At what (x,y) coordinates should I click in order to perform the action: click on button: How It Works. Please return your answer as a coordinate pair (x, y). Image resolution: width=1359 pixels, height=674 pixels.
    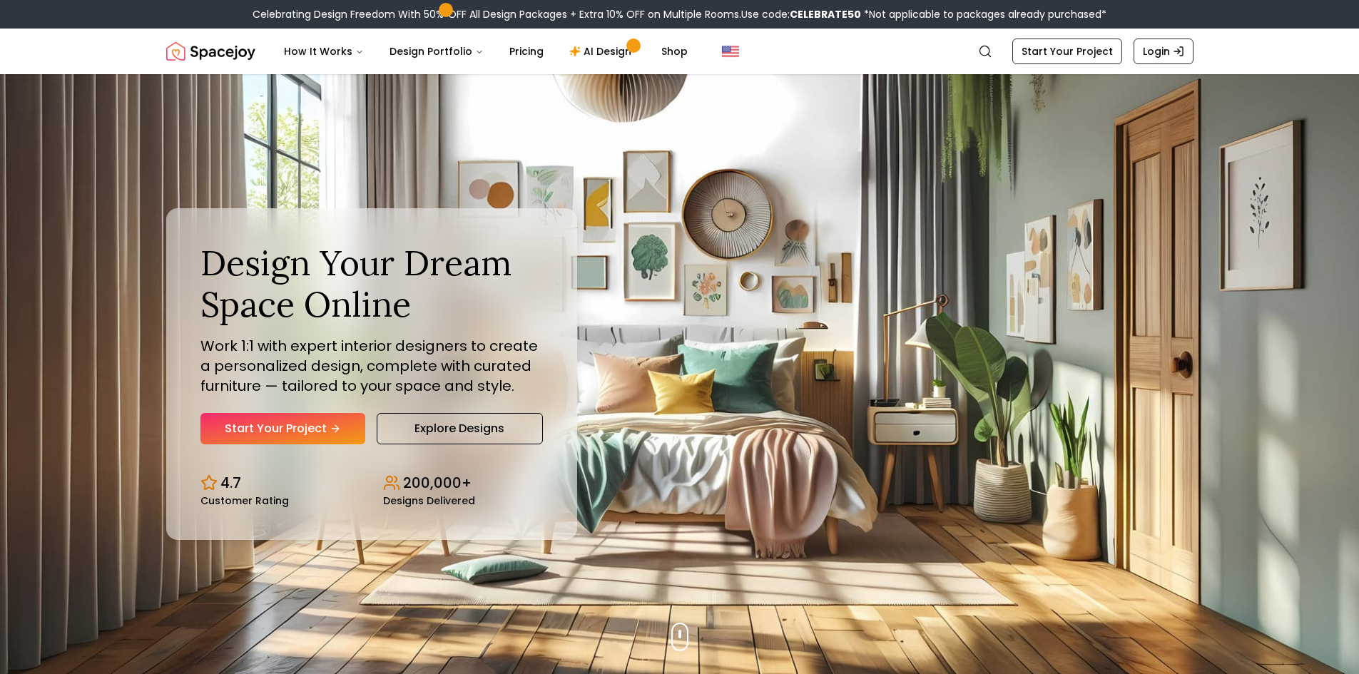
    Looking at the image, I should click on (324, 51).